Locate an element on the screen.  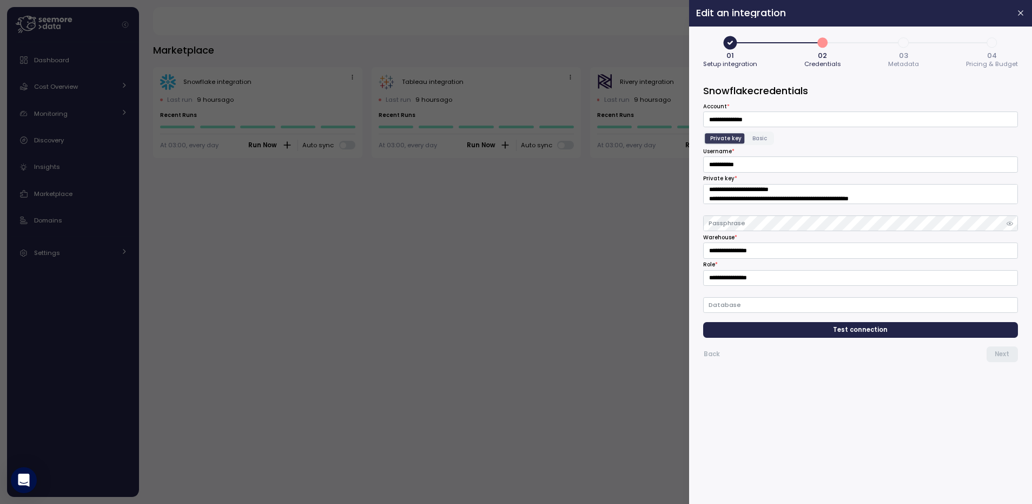
span: 04 is located at coordinates (992, 55).